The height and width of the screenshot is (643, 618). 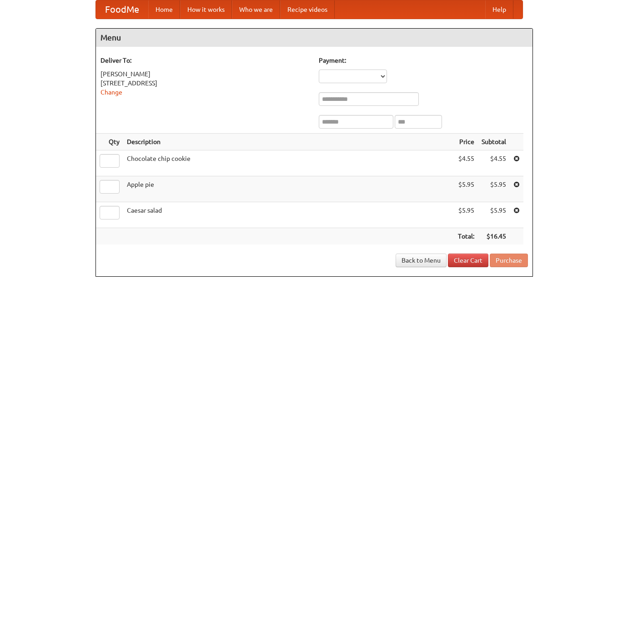 I want to click on a: How it works, so click(x=206, y=10).